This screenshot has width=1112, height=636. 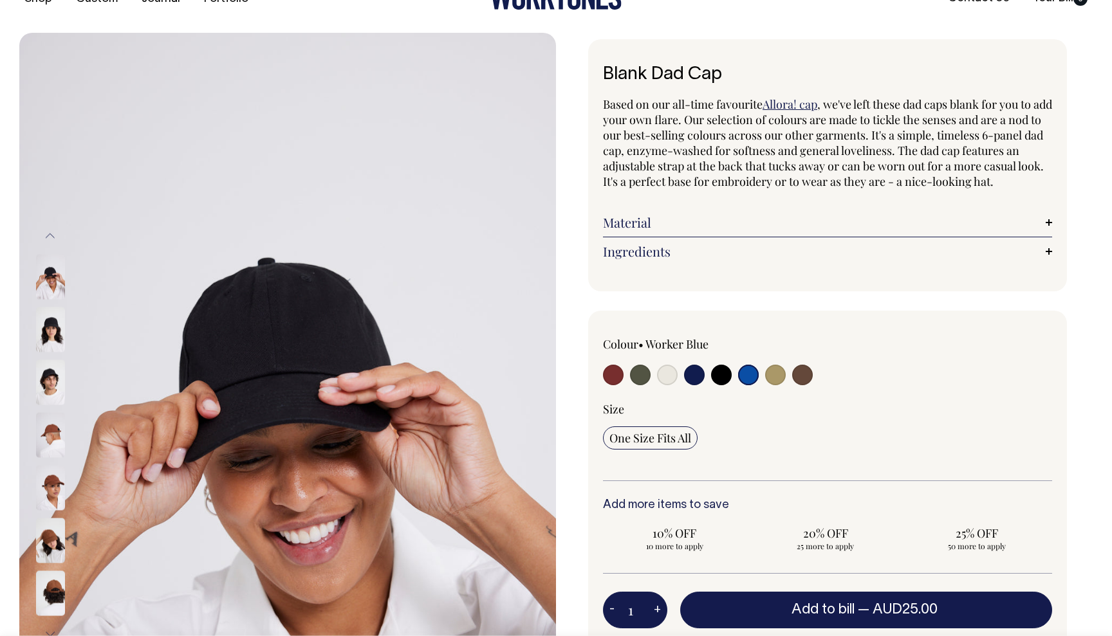 What do you see at coordinates (674, 533) in the screenshot?
I see `span: 10% OFF` at bounding box center [674, 533].